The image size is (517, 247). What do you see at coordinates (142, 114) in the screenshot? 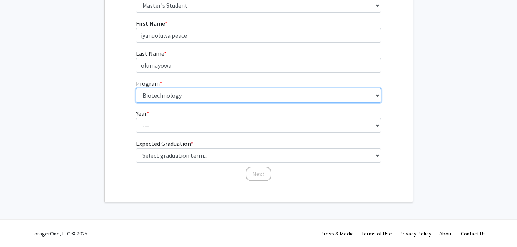
I see `label: Year` at bounding box center [142, 114].